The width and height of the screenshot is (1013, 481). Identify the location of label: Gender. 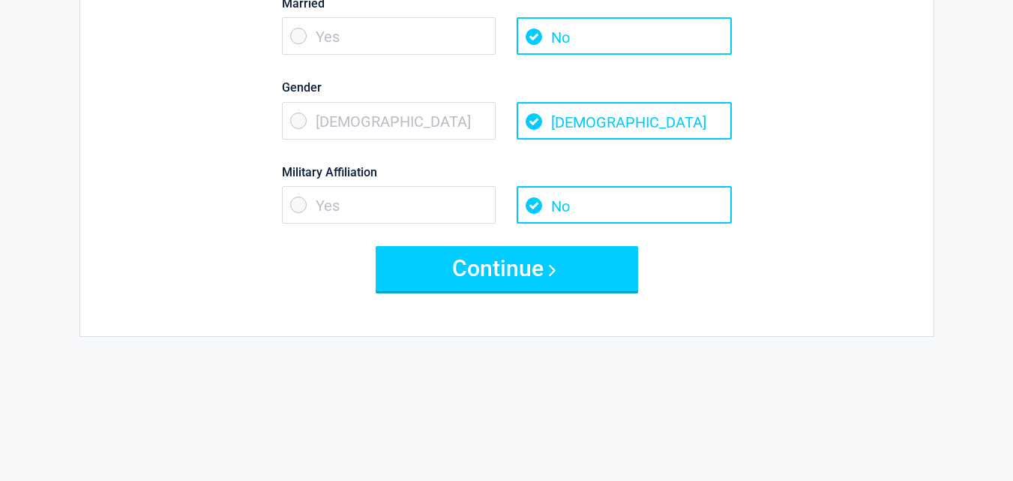
(507, 87).